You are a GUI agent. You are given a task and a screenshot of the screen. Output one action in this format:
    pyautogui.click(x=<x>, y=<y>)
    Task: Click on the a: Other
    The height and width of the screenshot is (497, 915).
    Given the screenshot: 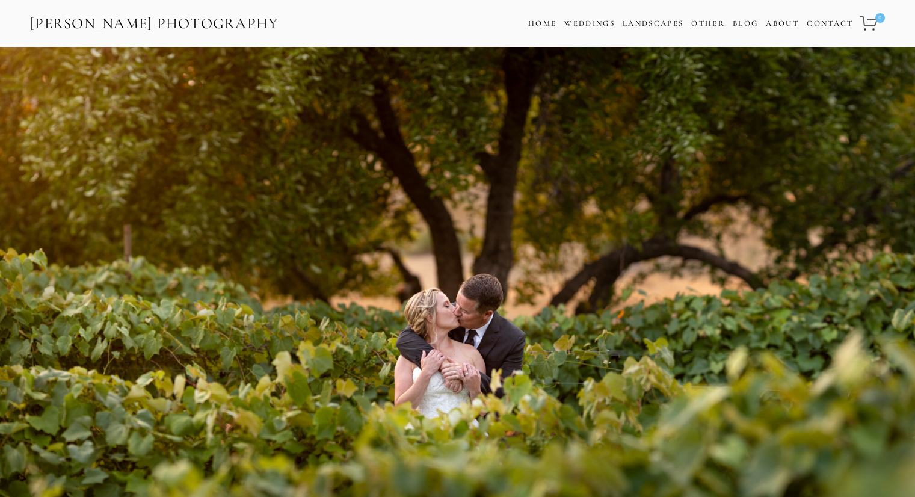 What is the action you would take?
    pyautogui.click(x=708, y=23)
    